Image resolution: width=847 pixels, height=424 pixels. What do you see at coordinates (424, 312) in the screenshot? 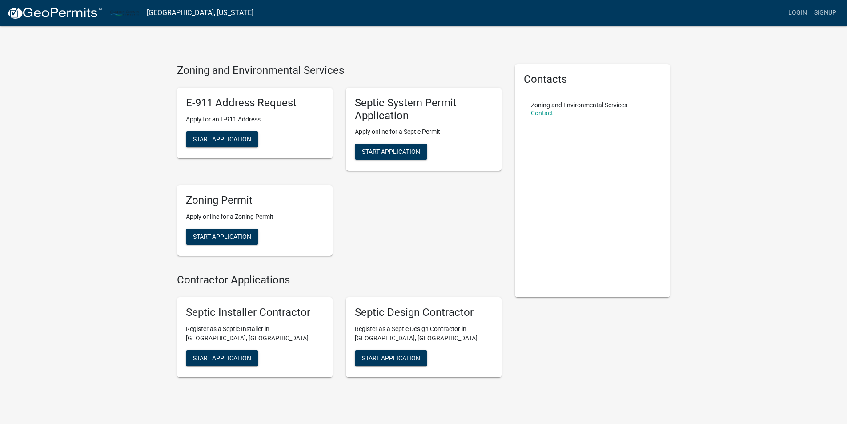
I see `h5: Septic Design Contractor` at bounding box center [424, 312].